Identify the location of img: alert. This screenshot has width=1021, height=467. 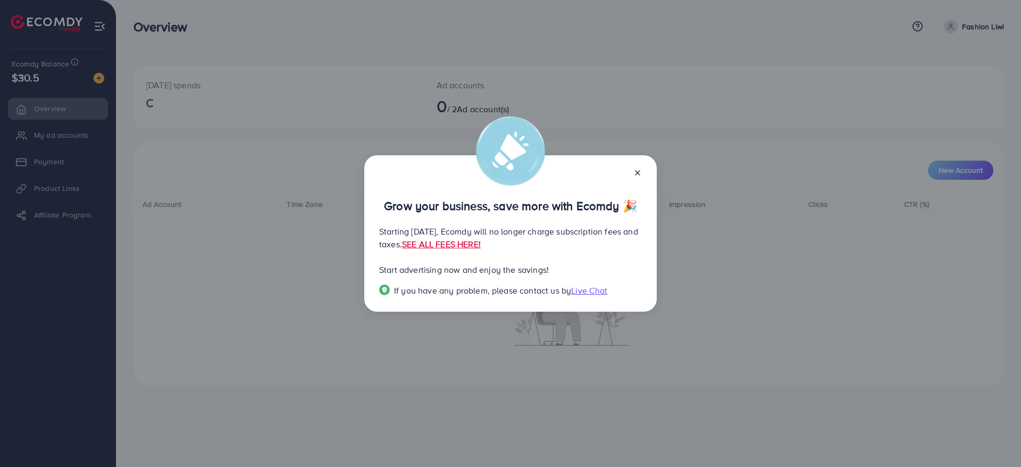
(510, 151).